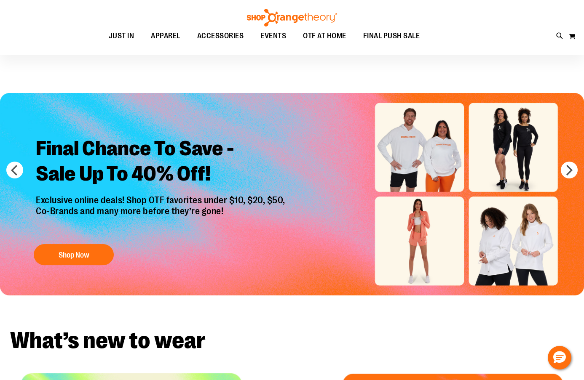 This screenshot has height=380, width=584. I want to click on button: Shop Now, so click(74, 255).